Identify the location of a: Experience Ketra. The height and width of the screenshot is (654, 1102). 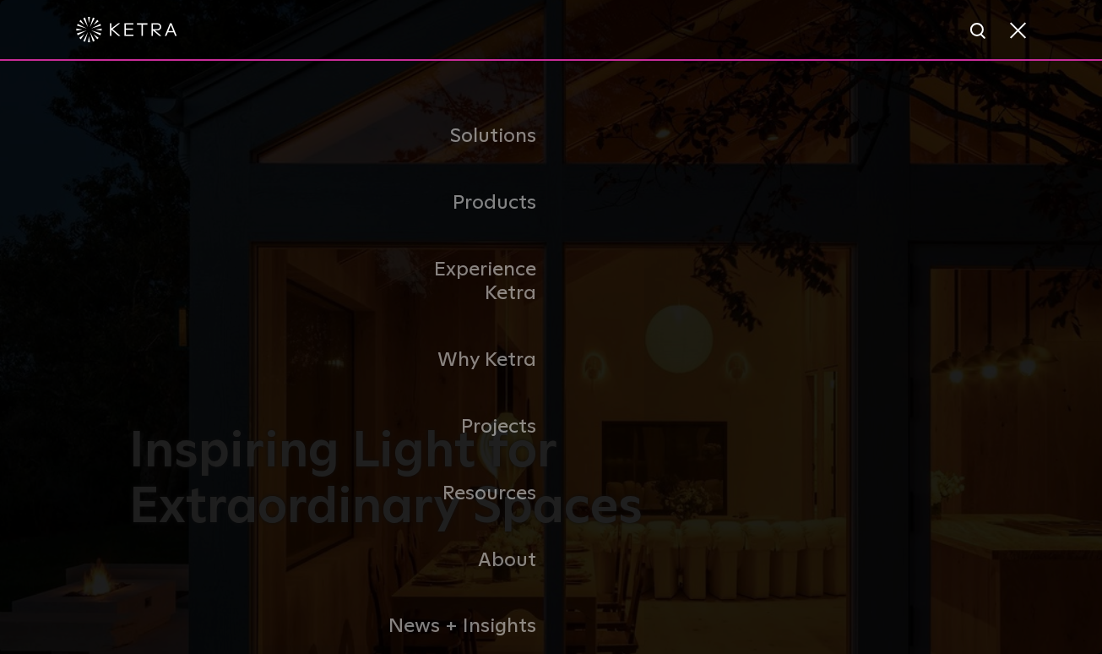
(464, 282).